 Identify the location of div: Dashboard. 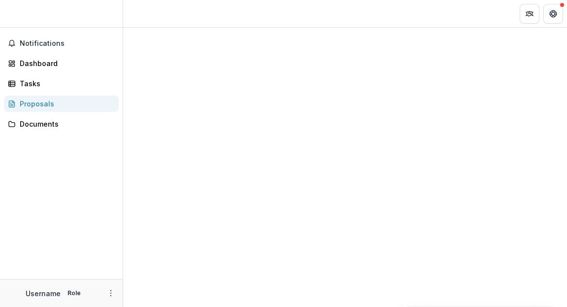
(65, 63).